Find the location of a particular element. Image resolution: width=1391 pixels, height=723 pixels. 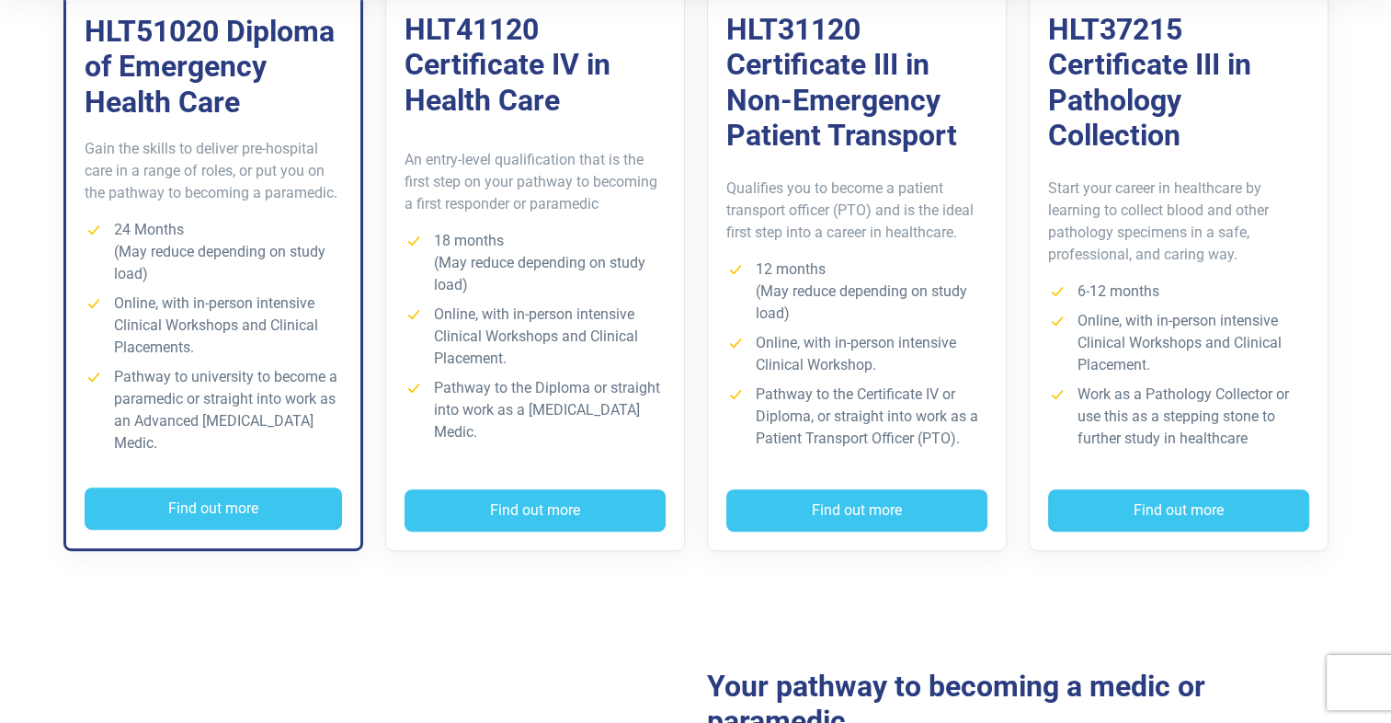

li: 12 months (May reduce depending on study load) is located at coordinates (857, 291).